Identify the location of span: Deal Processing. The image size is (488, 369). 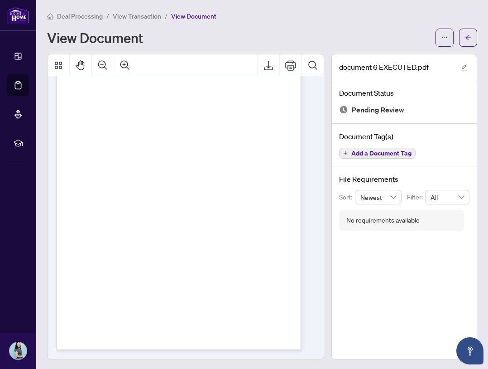
(80, 16).